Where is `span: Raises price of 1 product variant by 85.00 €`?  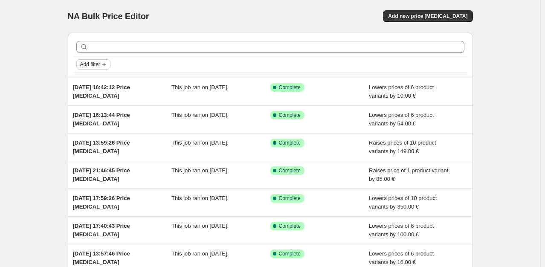 span: Raises price of 1 product variant by 85.00 € is located at coordinates (408, 174).